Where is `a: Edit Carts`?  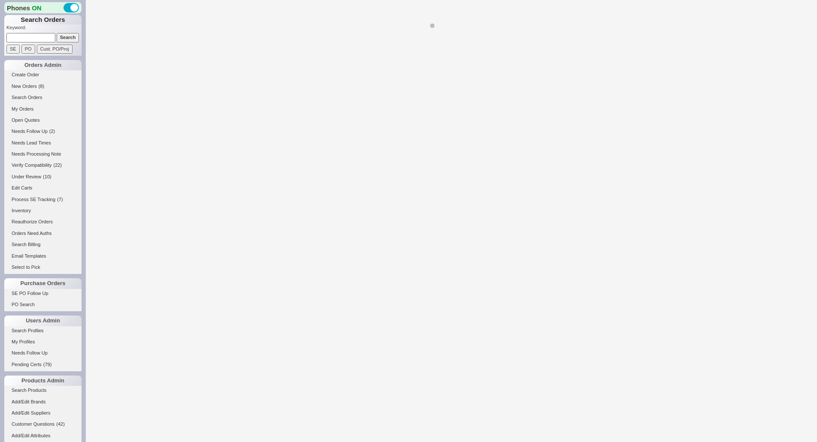
a: Edit Carts is located at coordinates (43, 188).